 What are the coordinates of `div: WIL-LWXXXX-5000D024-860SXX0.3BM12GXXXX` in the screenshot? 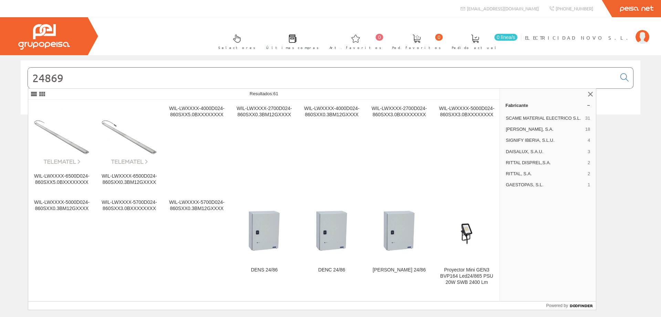 It's located at (62, 205).